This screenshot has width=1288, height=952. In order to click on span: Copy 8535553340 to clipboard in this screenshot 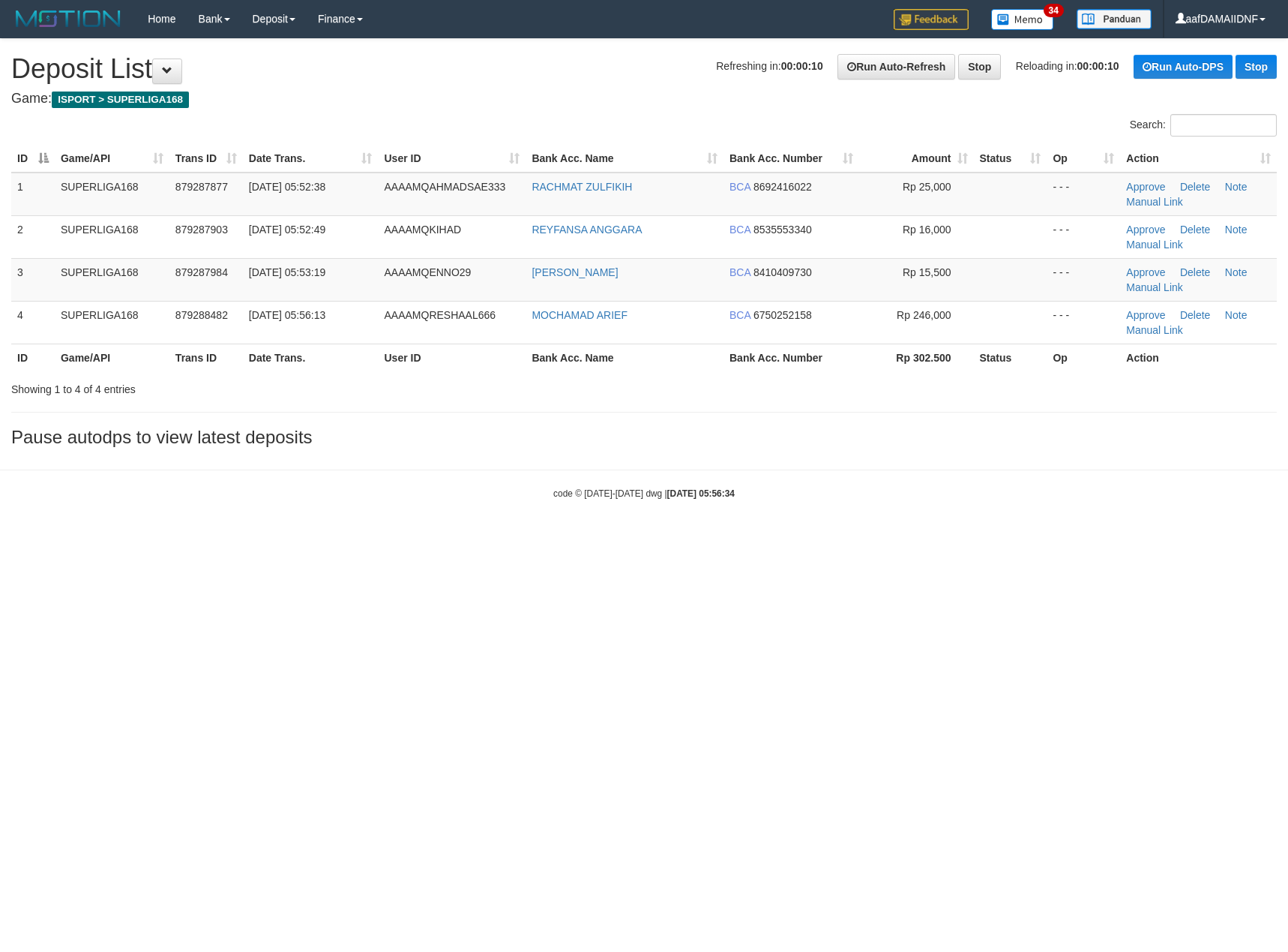, I will do `click(783, 230)`.